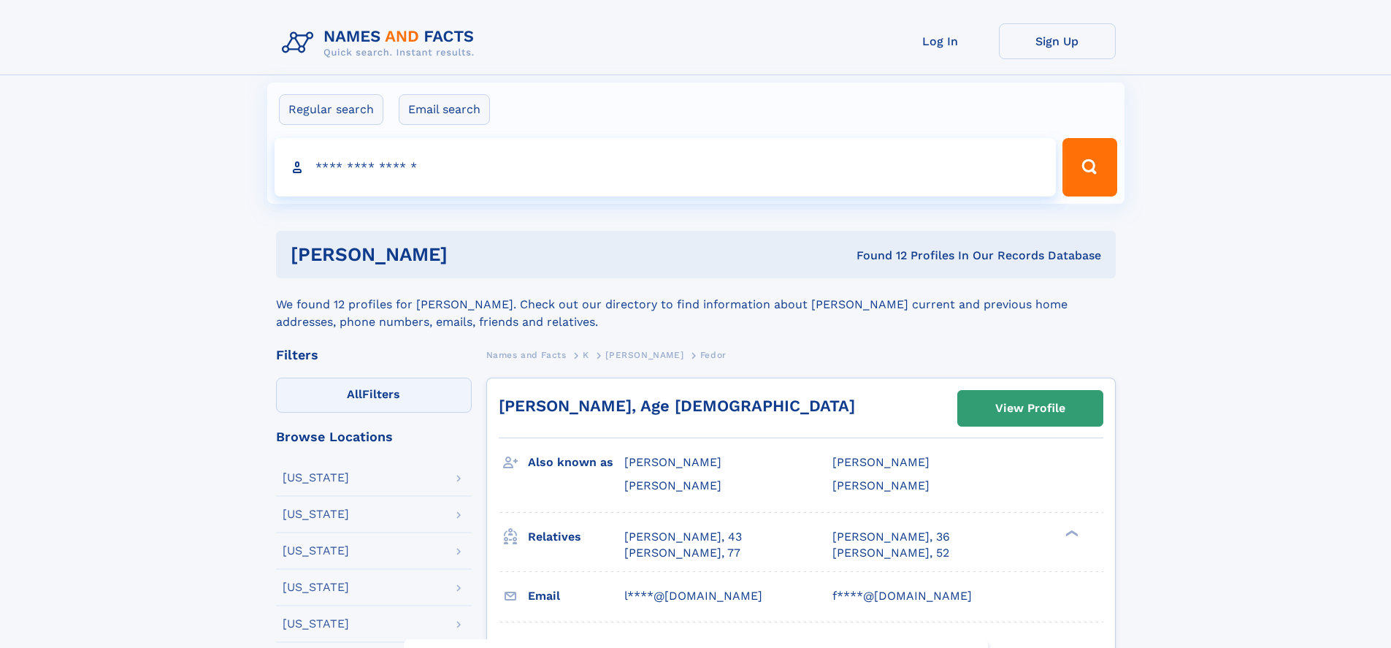 This screenshot has width=1391, height=648. I want to click on a: Sign Up, so click(1057, 41).